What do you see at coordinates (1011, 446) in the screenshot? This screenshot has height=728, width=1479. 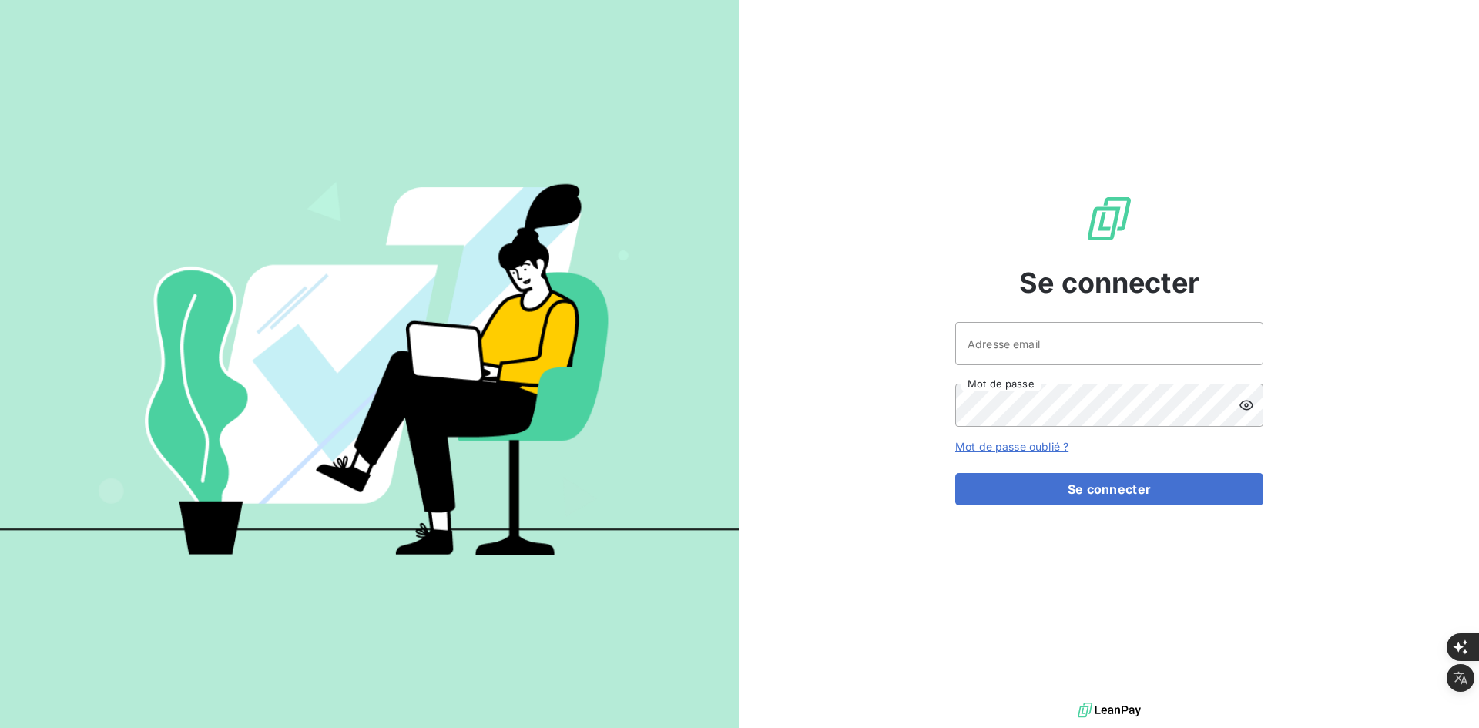 I see `a: Mot de passe oublié ?` at bounding box center [1011, 446].